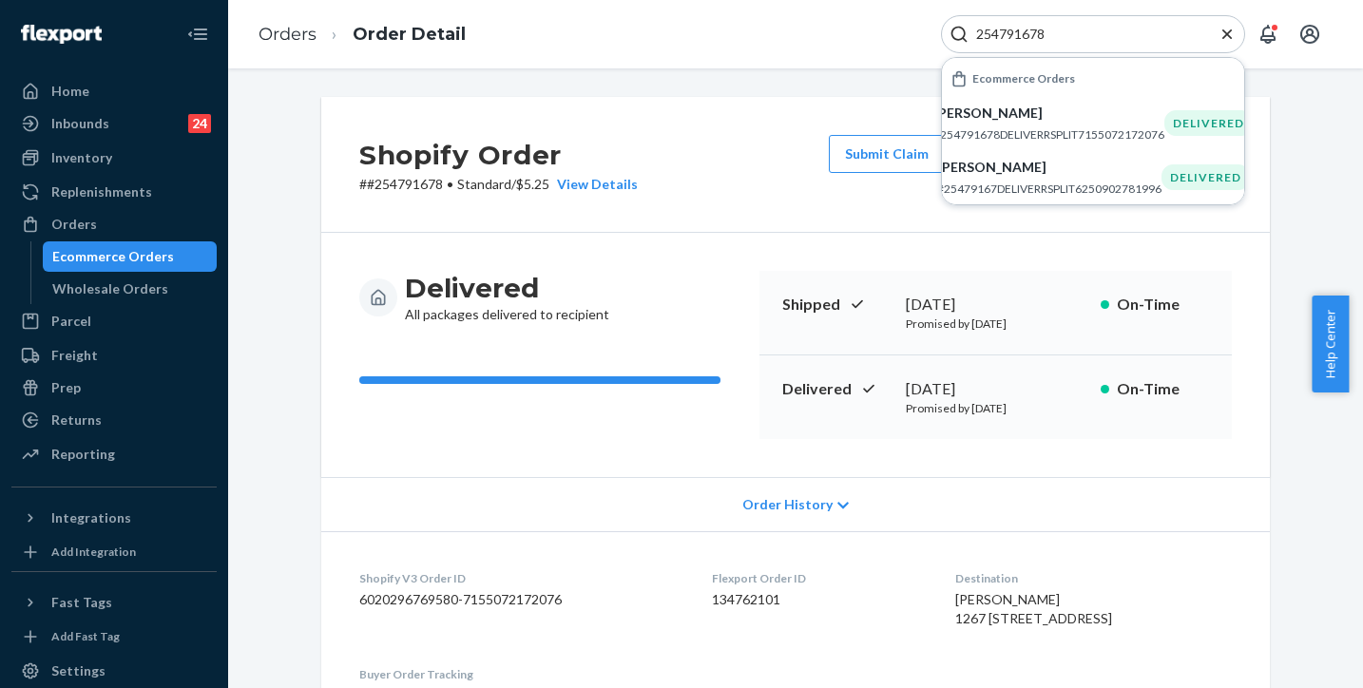 The width and height of the screenshot is (1363, 688). Describe the element at coordinates (61, 34) in the screenshot. I see `img: Flexport logo` at that location.